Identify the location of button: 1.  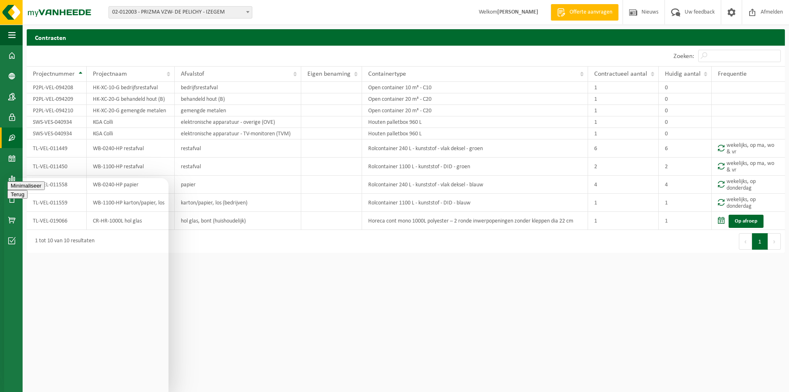
(760, 241).